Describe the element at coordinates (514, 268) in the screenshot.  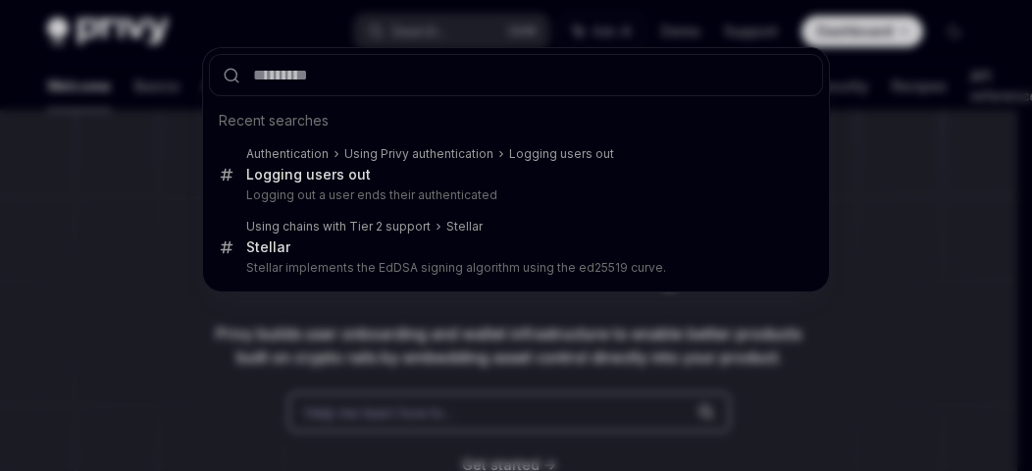
I see `p: Stellar implements the EdDSA signing algorithm using the ed25519 curve.` at that location.